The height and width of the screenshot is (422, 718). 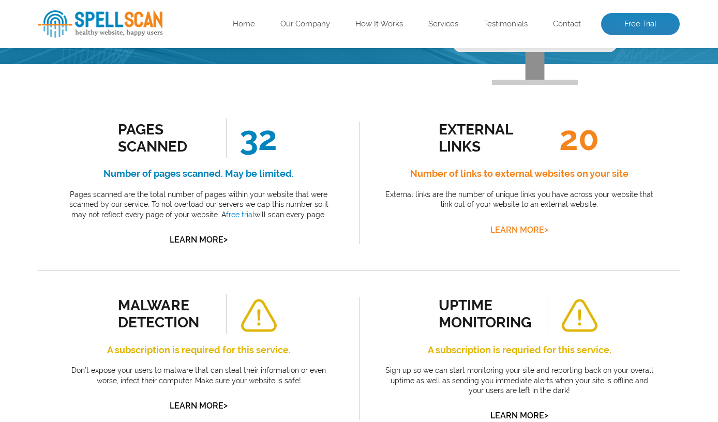 I want to click on td: aptdui, so click(x=72, y=180).